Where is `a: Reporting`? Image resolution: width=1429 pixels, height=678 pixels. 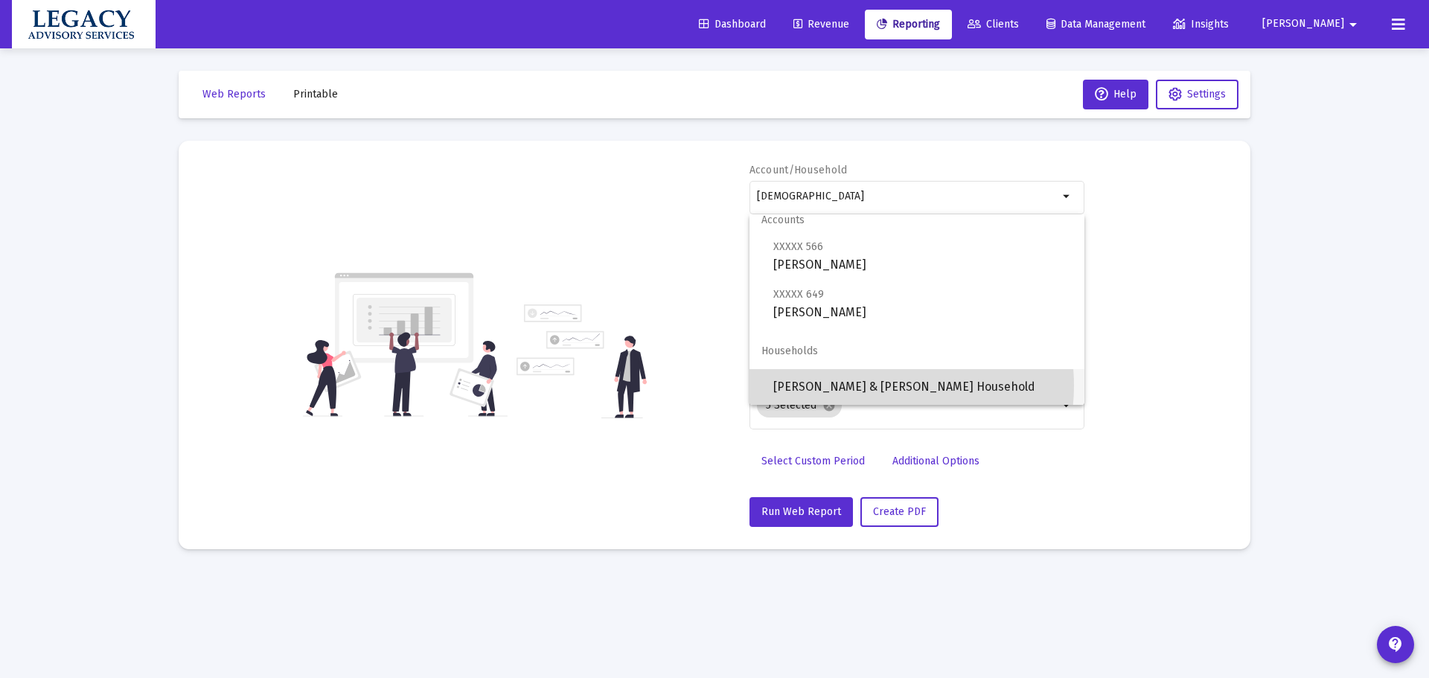
a: Reporting is located at coordinates (908, 25).